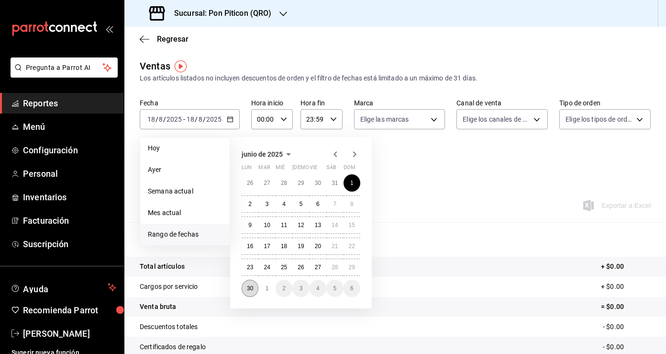  I want to click on span: Menú, so click(69, 126).